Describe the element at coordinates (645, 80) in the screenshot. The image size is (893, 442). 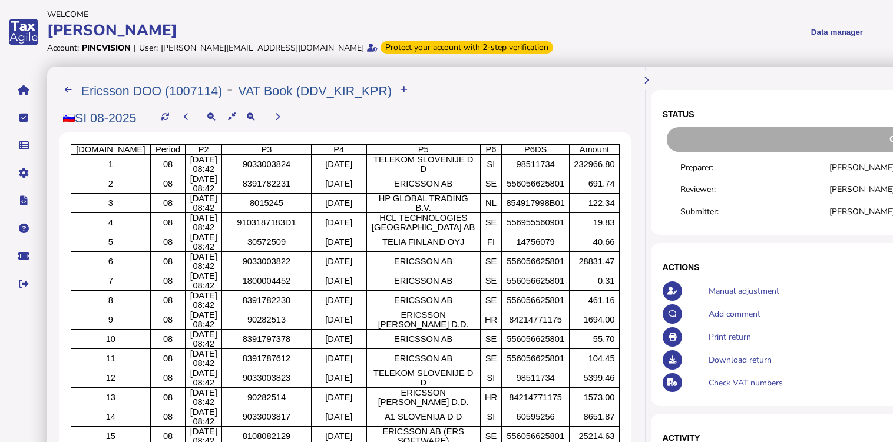
I see `button: Hide` at that location.